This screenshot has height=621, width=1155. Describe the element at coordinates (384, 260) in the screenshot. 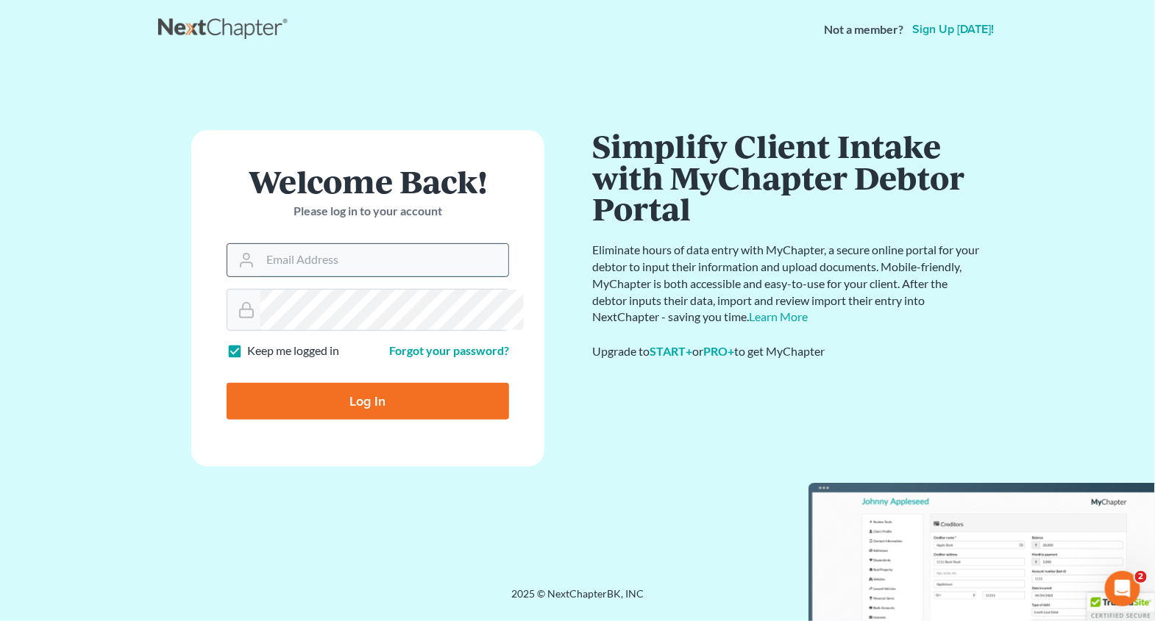

I see `input: Email Address` at that location.